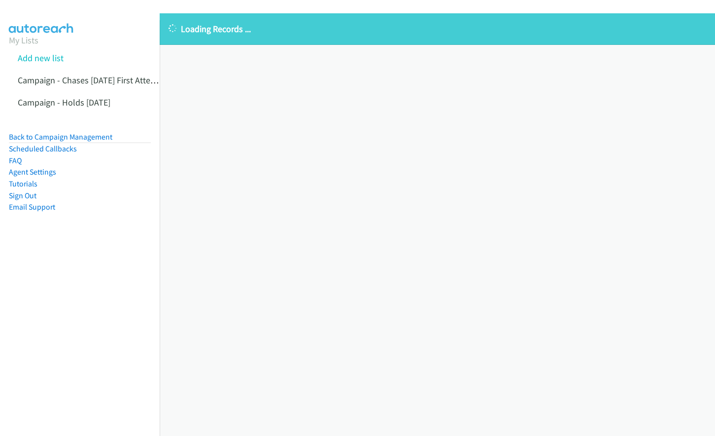  Describe the element at coordinates (23, 195) in the screenshot. I see `a: Sign Out` at that location.